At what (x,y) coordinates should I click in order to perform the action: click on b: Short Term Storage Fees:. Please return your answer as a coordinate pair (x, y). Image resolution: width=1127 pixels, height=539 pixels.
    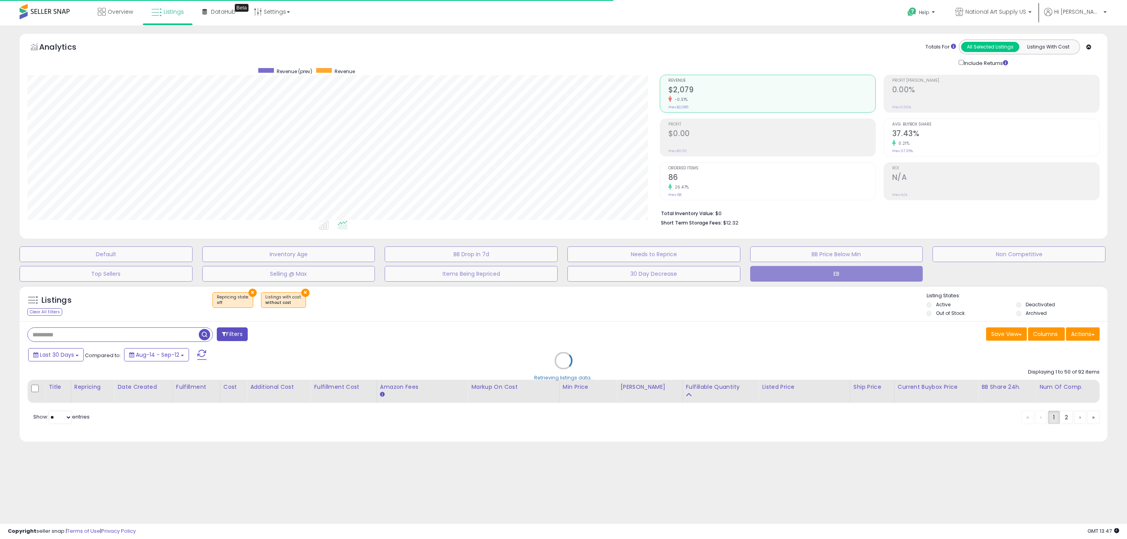
    Looking at the image, I should click on (691, 223).